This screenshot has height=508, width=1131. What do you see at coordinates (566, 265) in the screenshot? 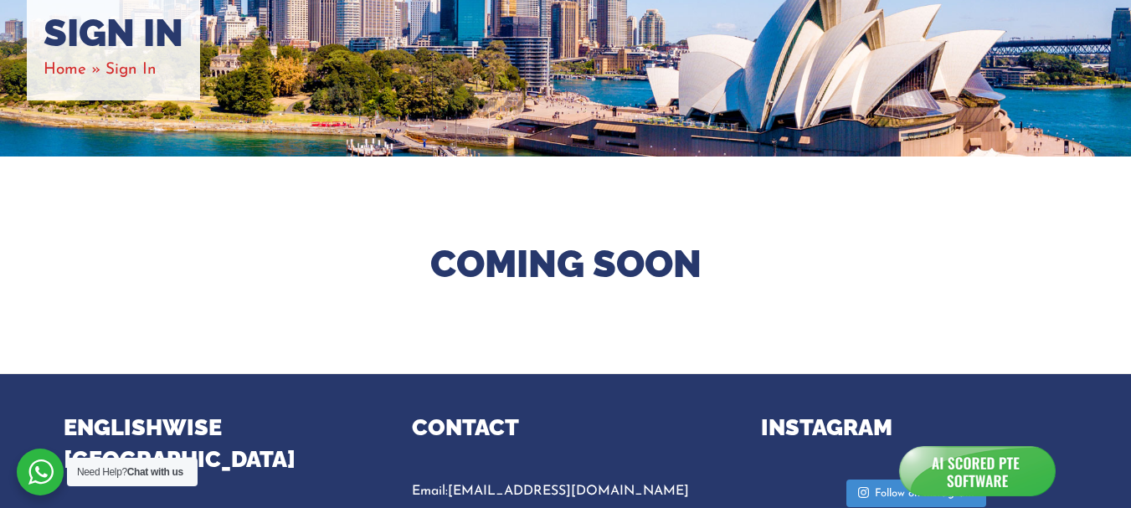
I see `h1: Coming Soon` at bounding box center [566, 265].